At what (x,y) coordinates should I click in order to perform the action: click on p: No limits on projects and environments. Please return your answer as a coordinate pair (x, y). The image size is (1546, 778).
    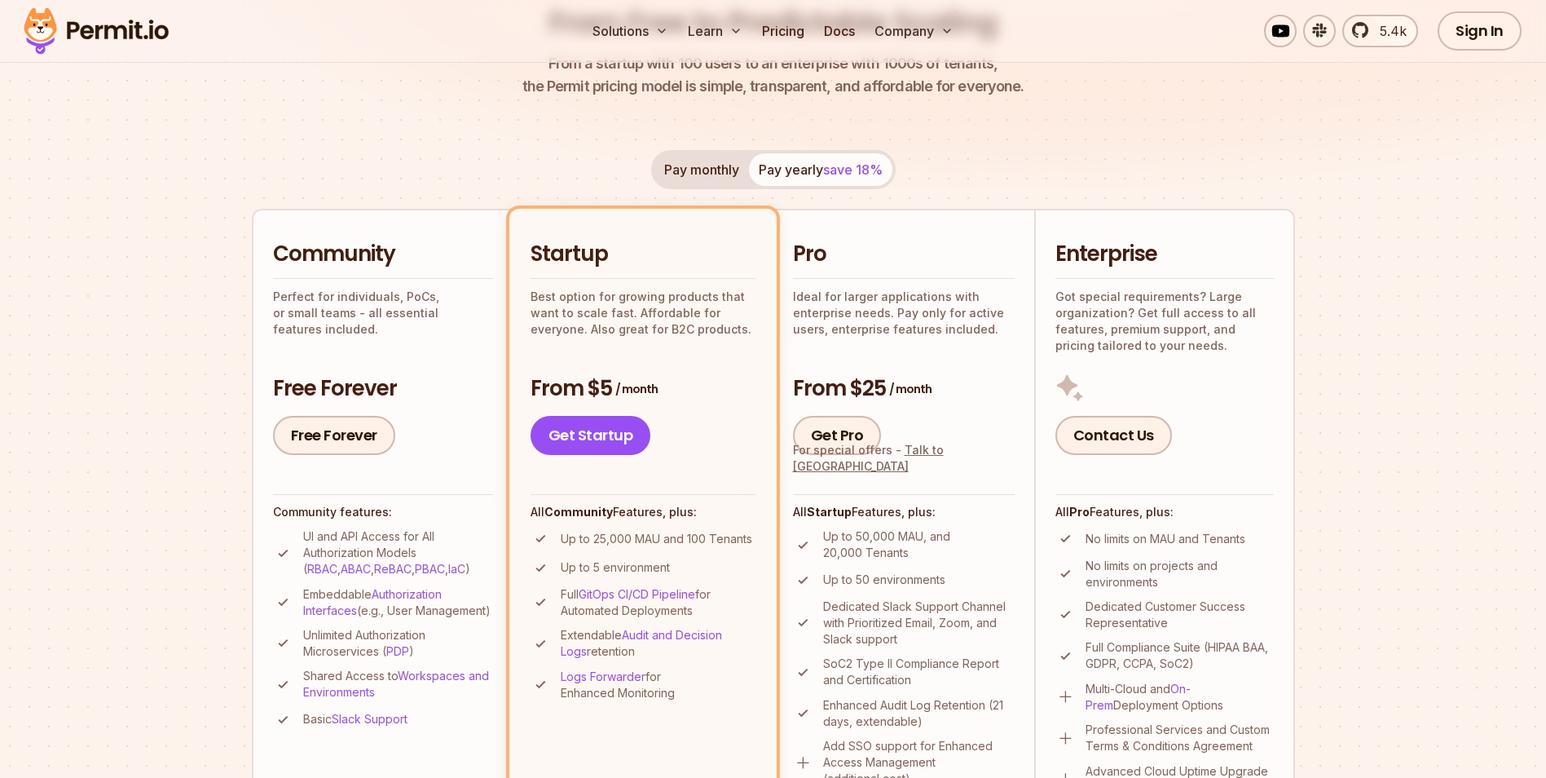
    Looking at the image, I should click on (1179, 574).